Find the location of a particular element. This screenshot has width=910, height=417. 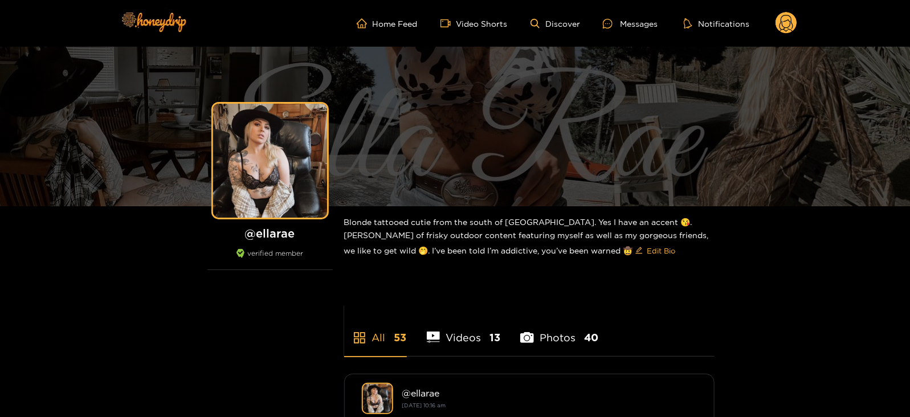

span: 40 is located at coordinates (591, 337).